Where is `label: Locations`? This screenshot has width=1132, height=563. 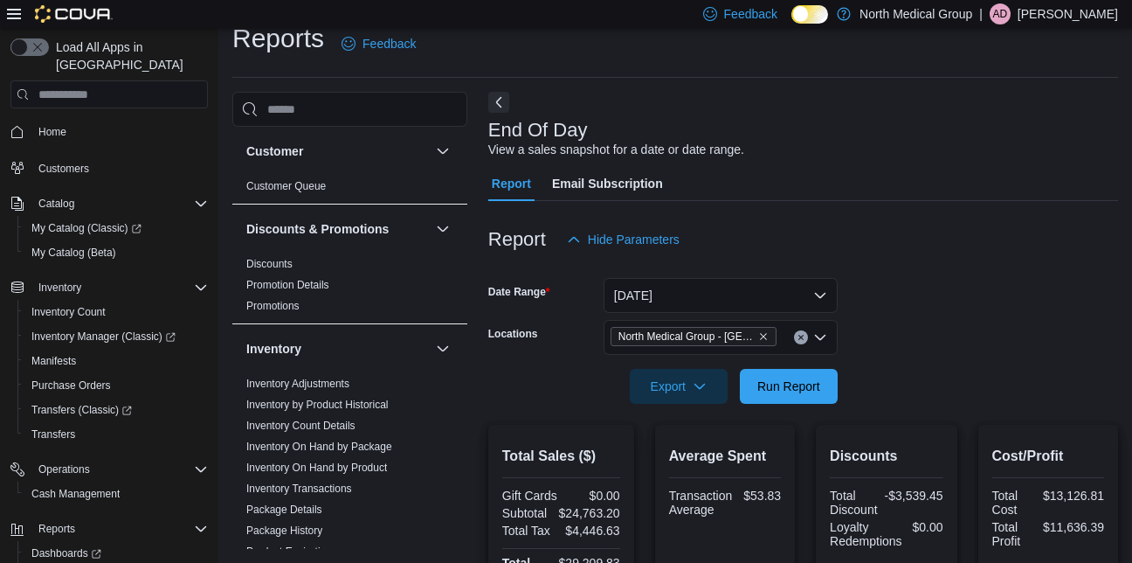
label: Locations is located at coordinates (513, 334).